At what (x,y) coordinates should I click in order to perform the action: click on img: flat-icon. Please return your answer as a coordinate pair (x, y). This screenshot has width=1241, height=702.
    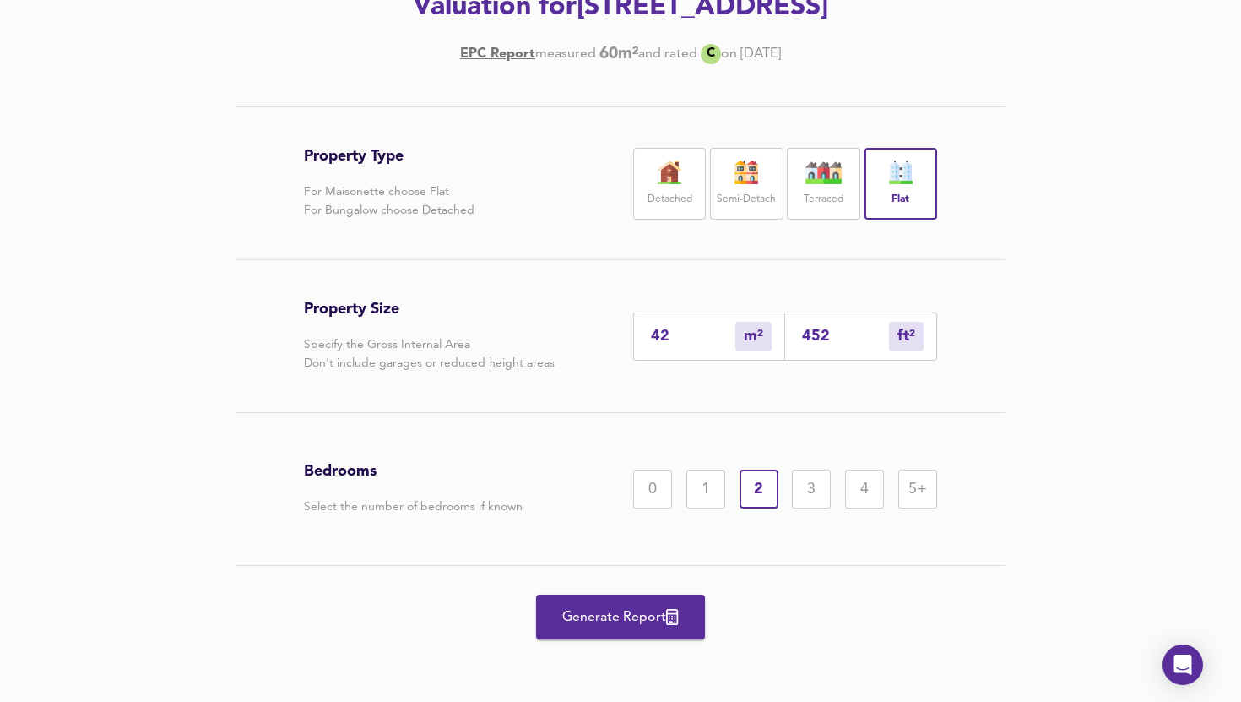
    Looking at the image, I should click on (901, 172).